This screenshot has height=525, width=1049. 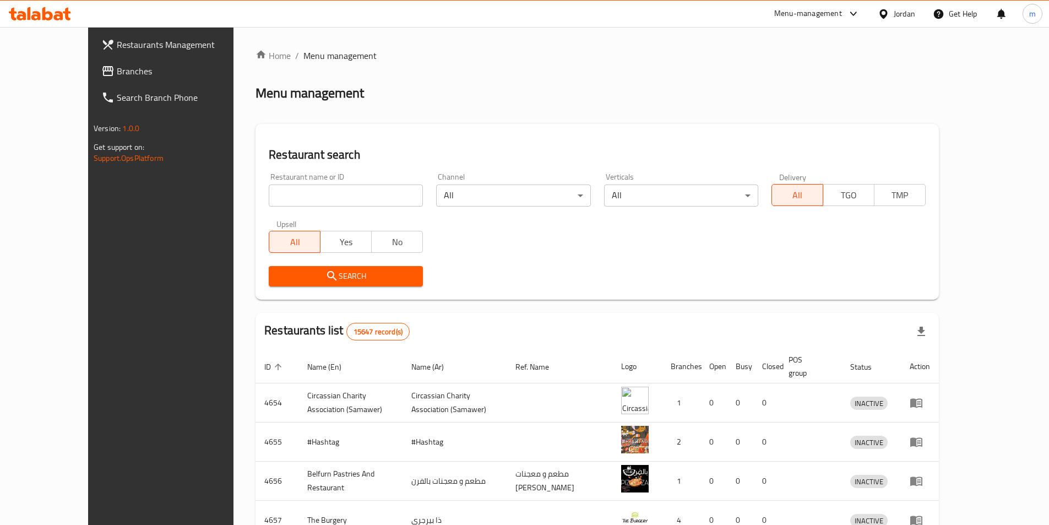 I want to click on input: Search for restaurant name or ID.., so click(x=346, y=195).